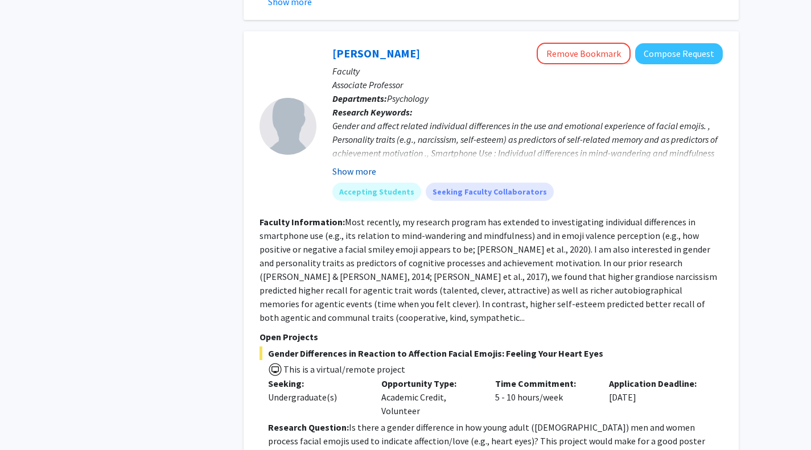  Describe the element at coordinates (309, 428) in the screenshot. I see `strong: Research Question:` at that location.